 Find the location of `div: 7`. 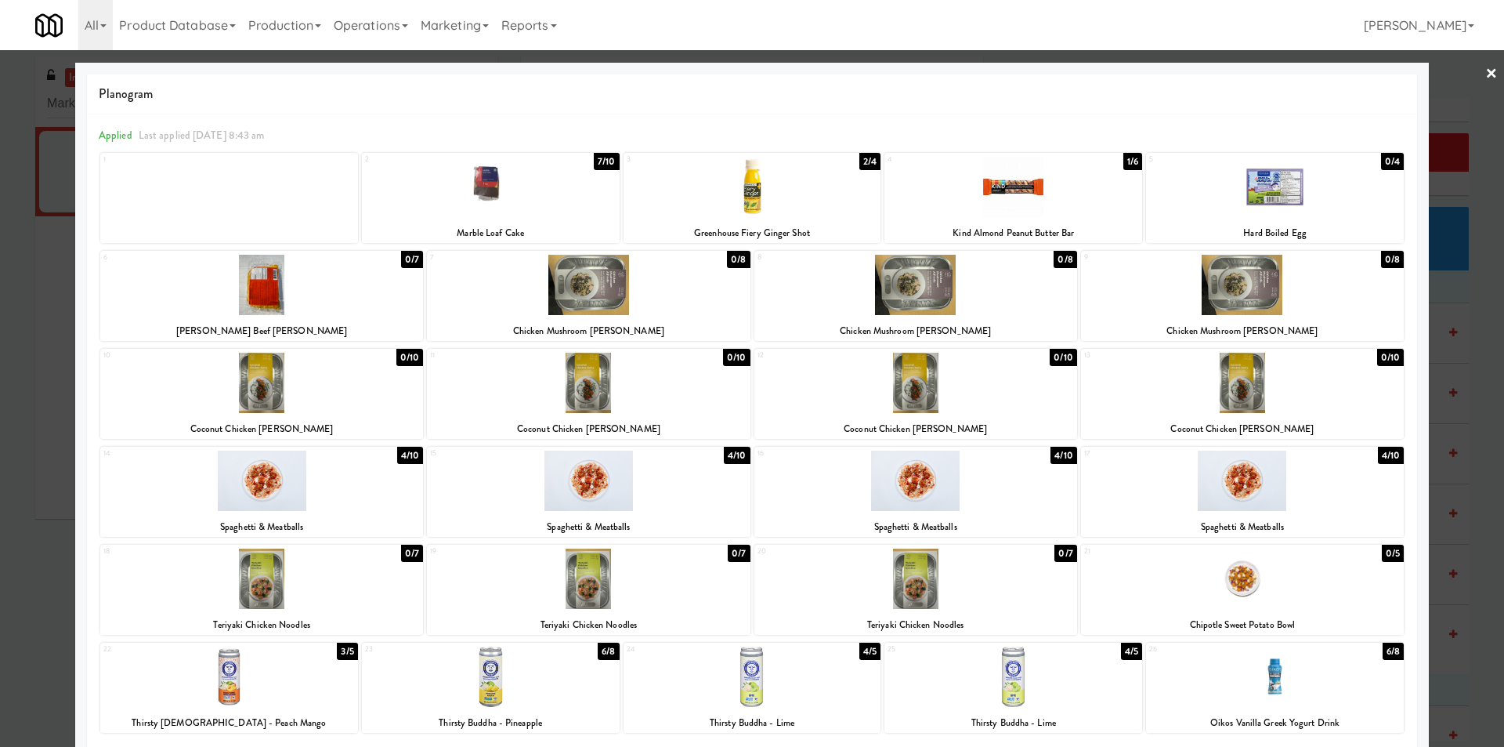

div: 7 is located at coordinates (509, 257).